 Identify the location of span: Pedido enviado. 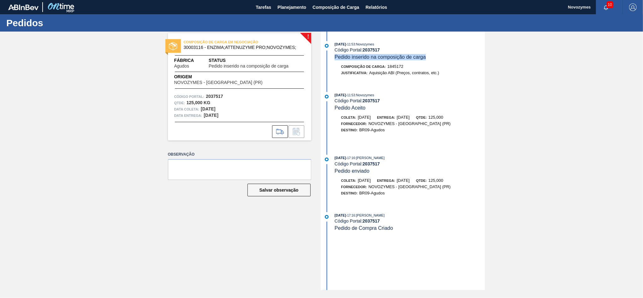
(352, 171).